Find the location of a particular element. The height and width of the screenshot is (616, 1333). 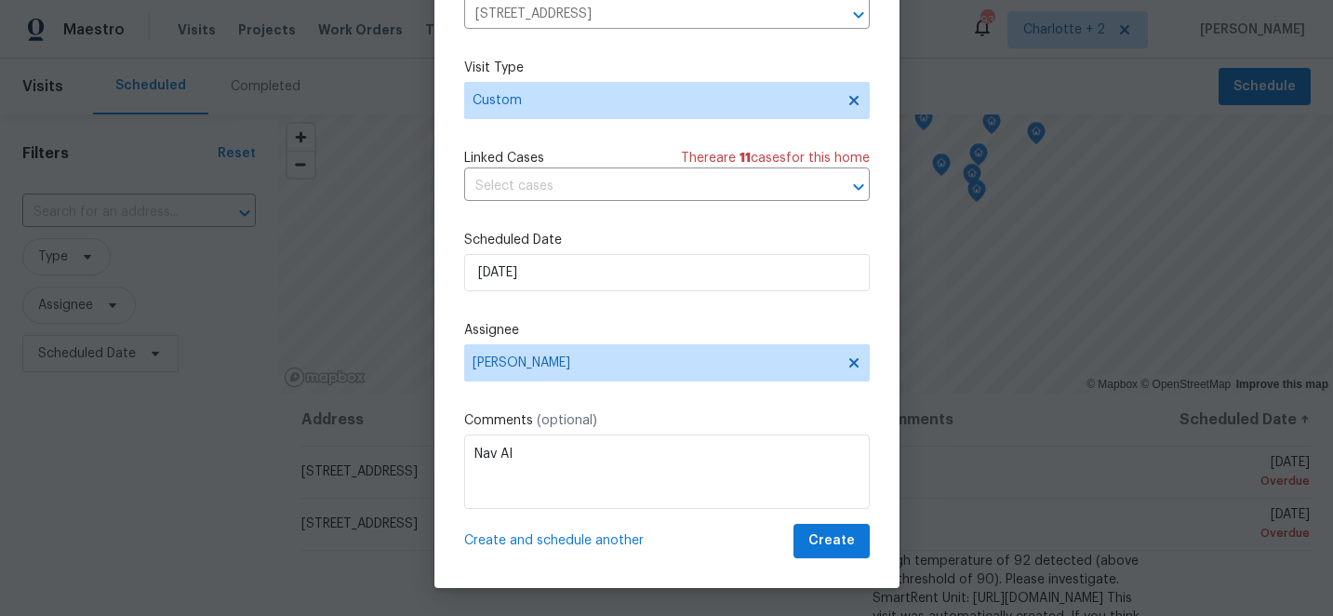

span: 11 is located at coordinates (745, 158).